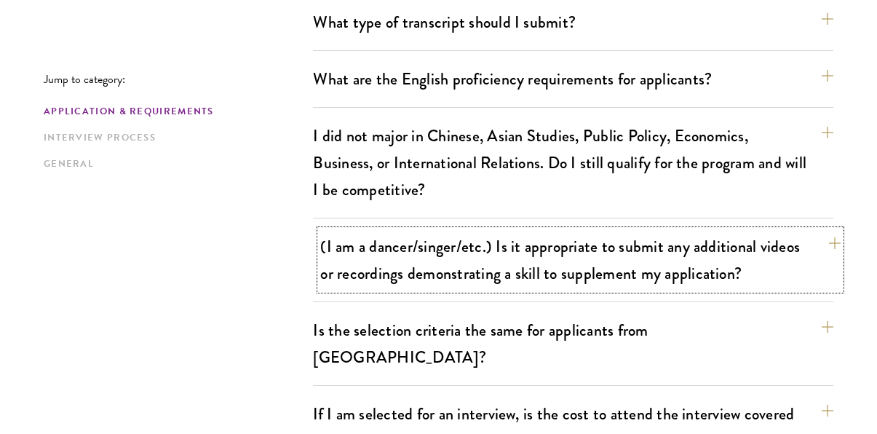 This screenshot has width=877, height=434. Describe the element at coordinates (174, 138) in the screenshot. I see `a: Interview Process` at that location.